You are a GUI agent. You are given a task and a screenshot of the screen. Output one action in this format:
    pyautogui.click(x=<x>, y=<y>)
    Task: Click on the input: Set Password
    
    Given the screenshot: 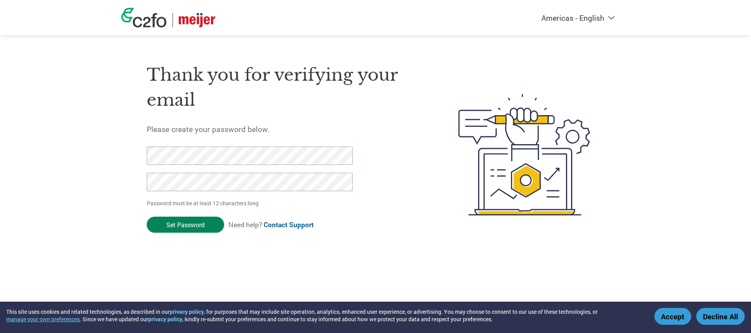 What is the action you would take?
    pyautogui.click(x=185, y=224)
    